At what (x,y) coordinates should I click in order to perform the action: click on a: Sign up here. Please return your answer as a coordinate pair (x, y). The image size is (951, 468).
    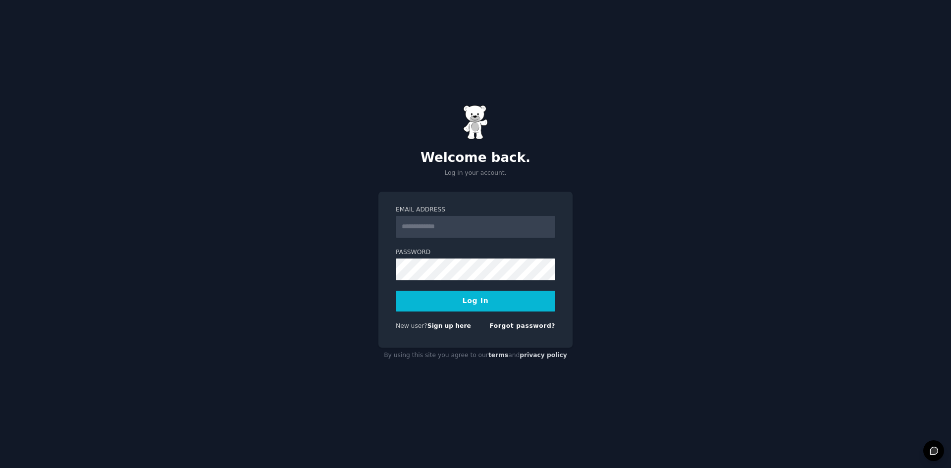
    Looking at the image, I should click on (449, 326).